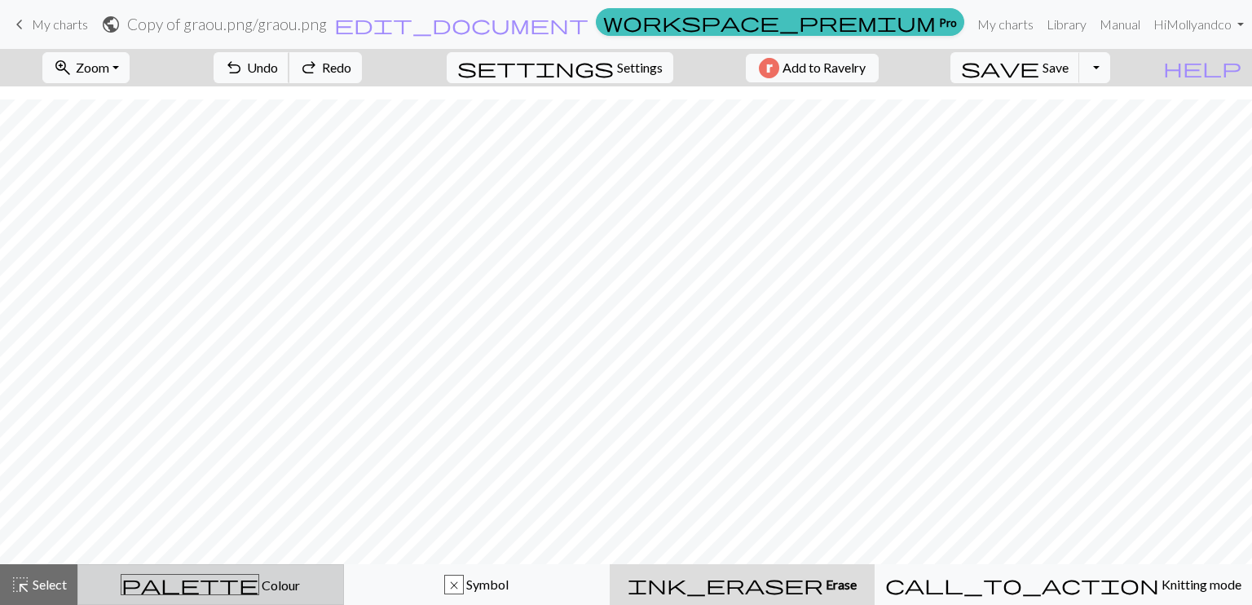 The image size is (1252, 605). What do you see at coordinates (325, 68) in the screenshot?
I see `button: Redo` at bounding box center [325, 68].